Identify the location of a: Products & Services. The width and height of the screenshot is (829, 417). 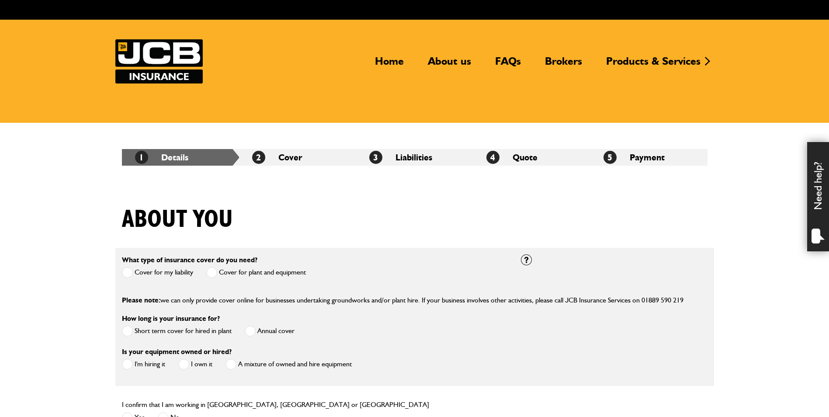
(653, 65).